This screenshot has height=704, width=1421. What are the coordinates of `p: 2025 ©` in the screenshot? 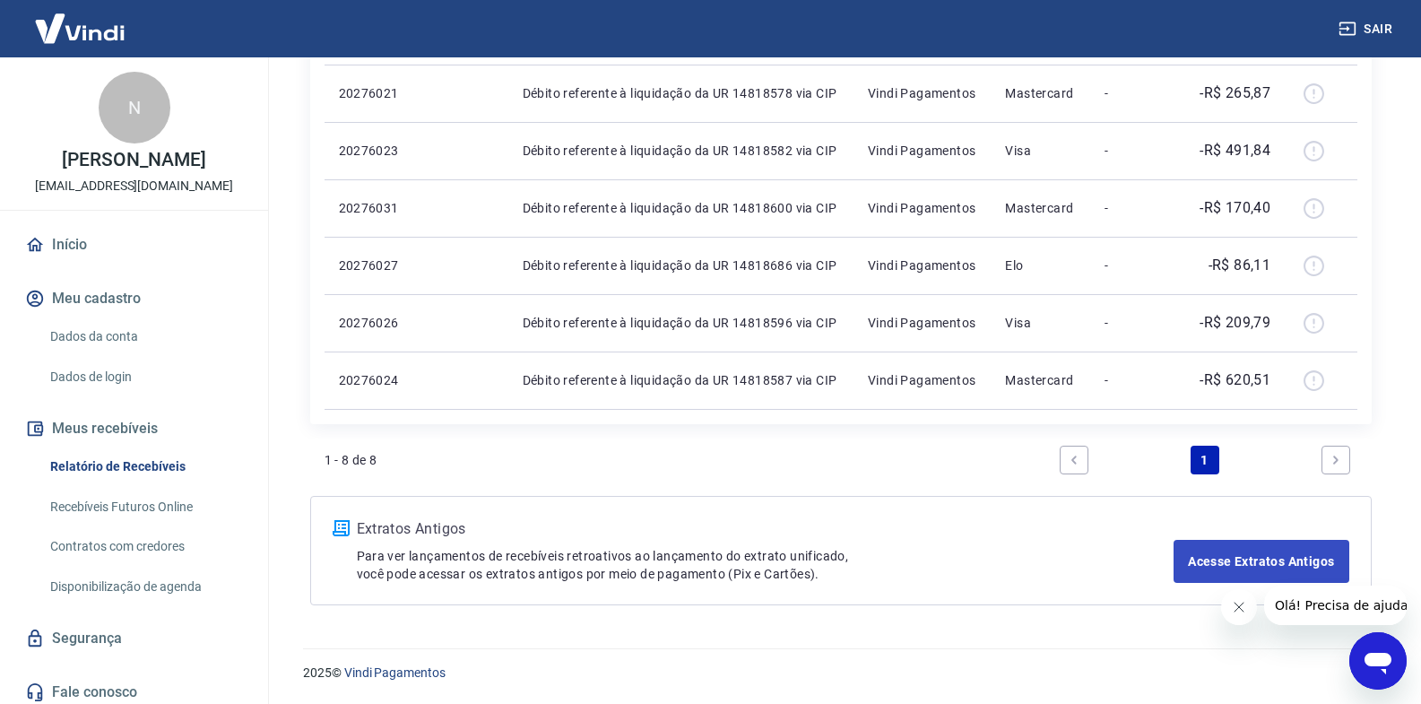 It's located at (840, 673).